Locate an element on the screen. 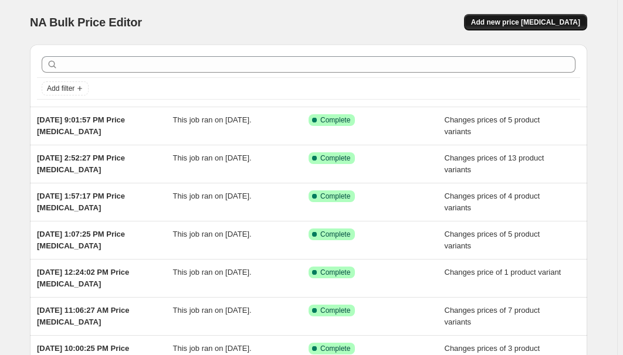 This screenshot has width=623, height=355. span: Changes price of 1 product variant is located at coordinates (503, 272).